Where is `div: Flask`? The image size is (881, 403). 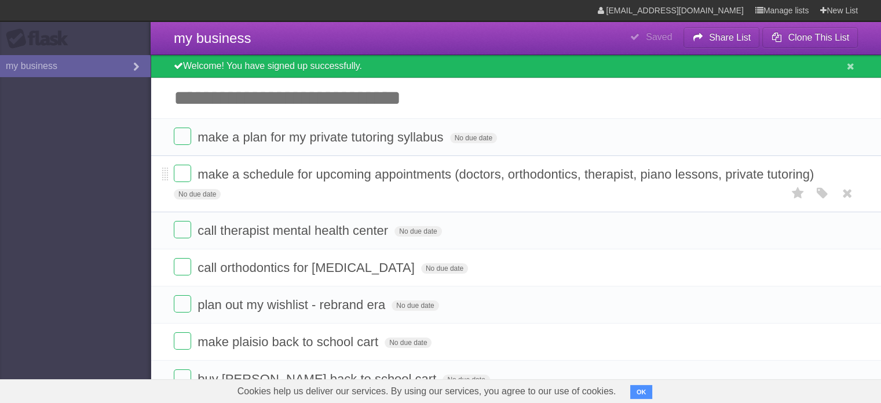 div: Flask is located at coordinates (41, 39).